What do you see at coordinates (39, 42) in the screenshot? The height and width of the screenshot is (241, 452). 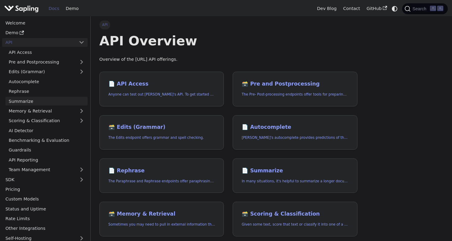 I see `a: API` at bounding box center [39, 42].